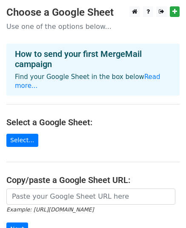 Image resolution: width=186 pixels, height=228 pixels. Describe the element at coordinates (93, 180) in the screenshot. I see `h4: Copy/paste a Google Sheet URL:` at that location.